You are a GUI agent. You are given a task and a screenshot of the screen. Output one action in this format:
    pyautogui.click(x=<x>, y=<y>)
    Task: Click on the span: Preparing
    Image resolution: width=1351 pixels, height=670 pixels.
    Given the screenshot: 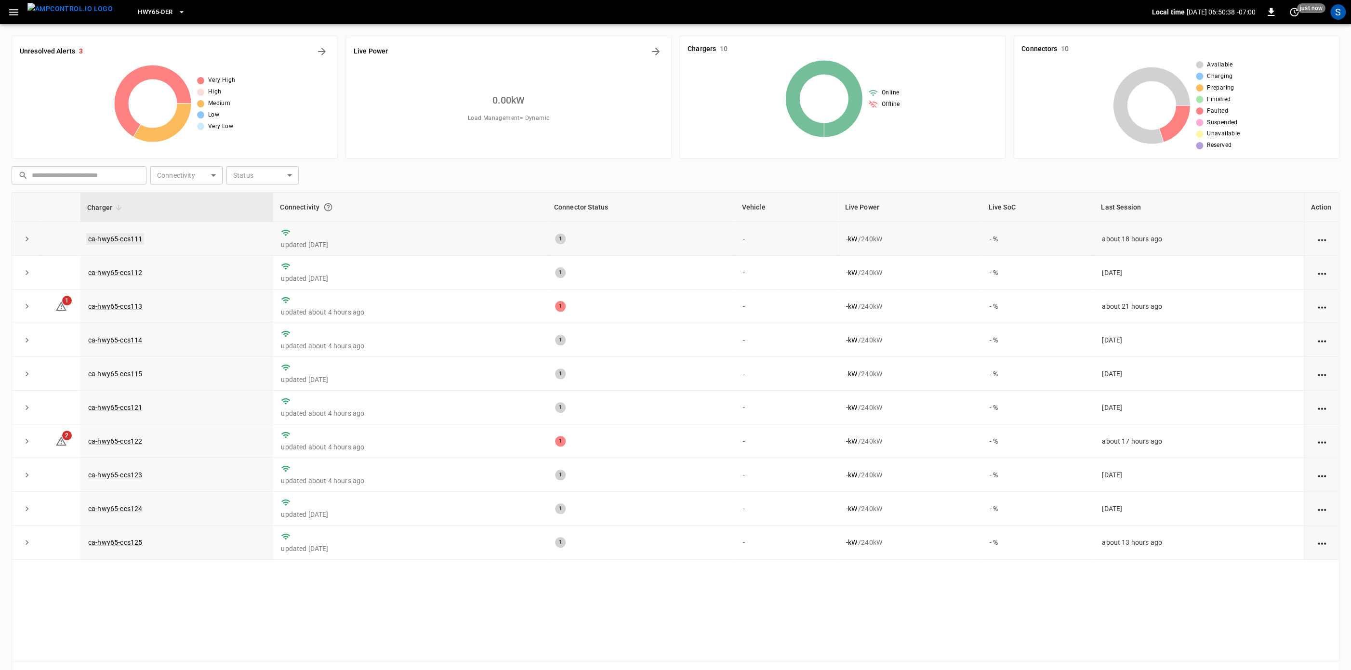 What is the action you would take?
    pyautogui.click(x=1220, y=88)
    